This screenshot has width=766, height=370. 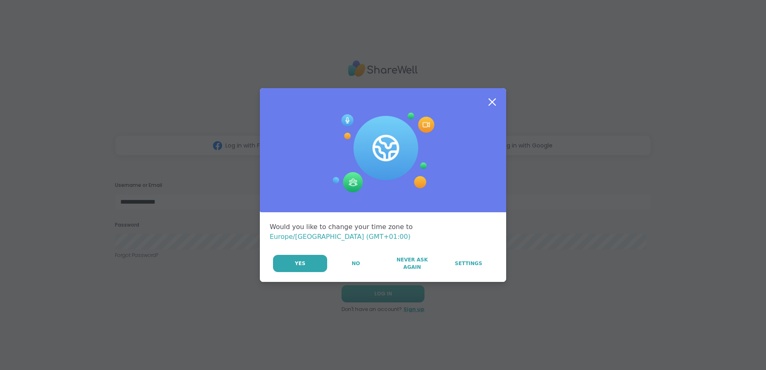 What do you see at coordinates (356, 264) in the screenshot?
I see `span: No` at bounding box center [356, 264].